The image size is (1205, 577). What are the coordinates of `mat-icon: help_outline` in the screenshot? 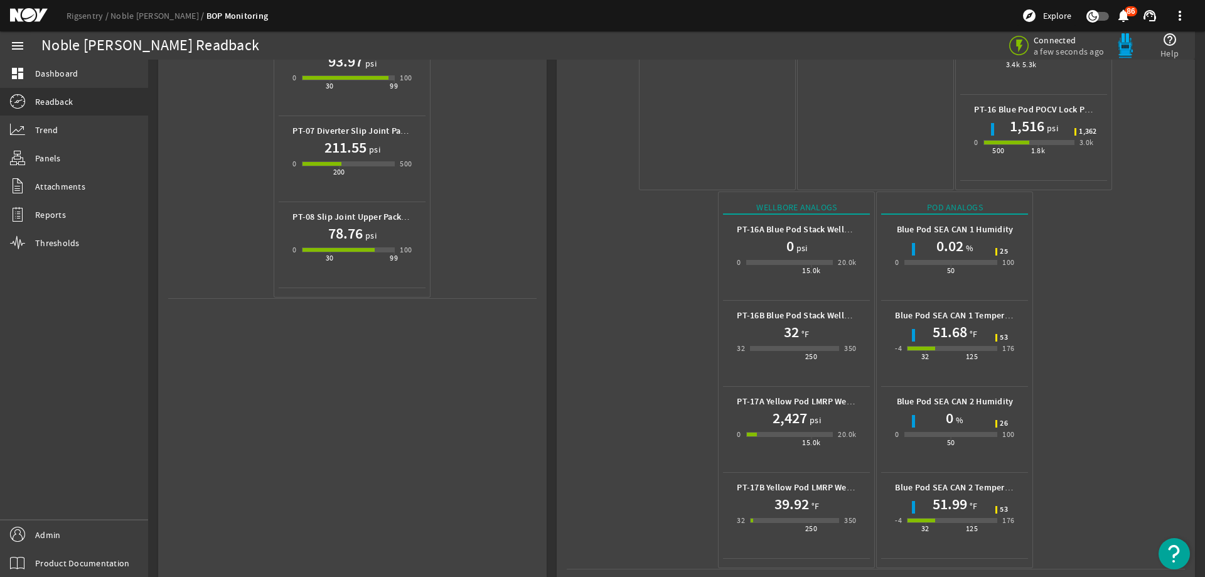 It's located at (1169, 40).